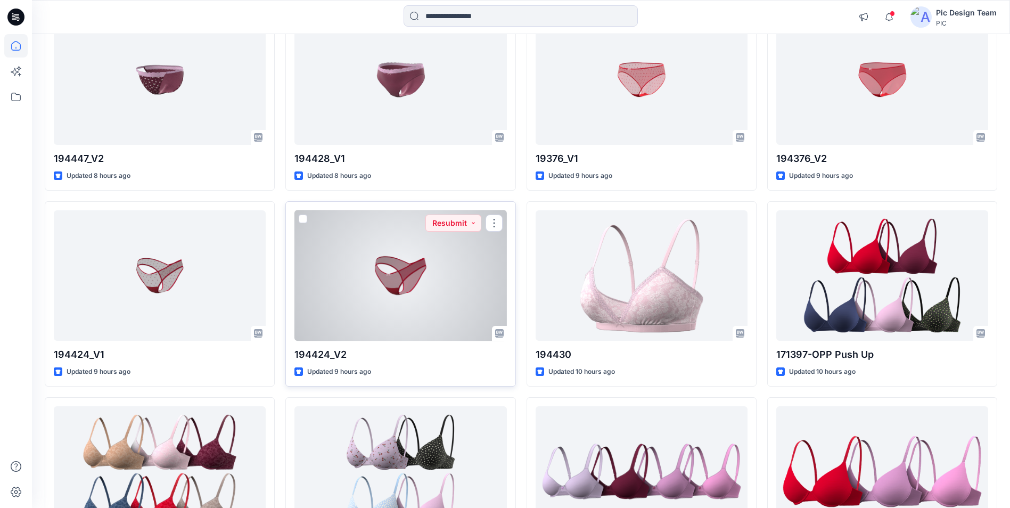 The width and height of the screenshot is (1010, 508). Describe the element at coordinates (642, 79) in the screenshot. I see `a: 19376_V1` at that location.